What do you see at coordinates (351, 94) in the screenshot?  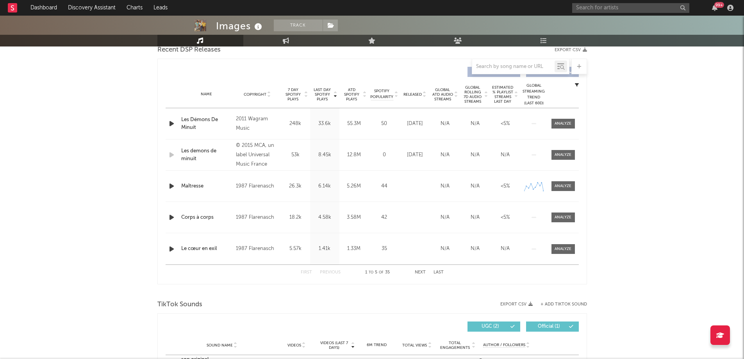 I see `span: ATD Spotify Plays` at bounding box center [351, 94].